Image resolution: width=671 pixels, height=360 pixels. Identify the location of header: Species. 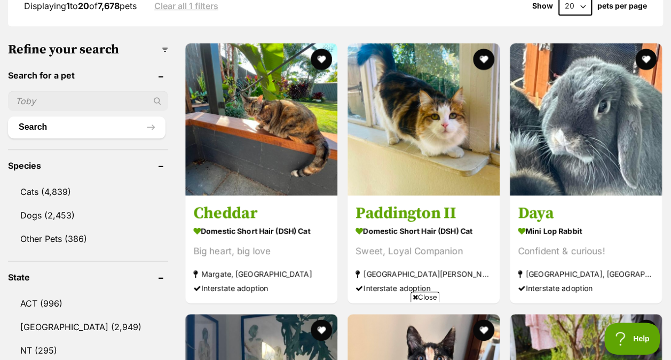
(88, 166).